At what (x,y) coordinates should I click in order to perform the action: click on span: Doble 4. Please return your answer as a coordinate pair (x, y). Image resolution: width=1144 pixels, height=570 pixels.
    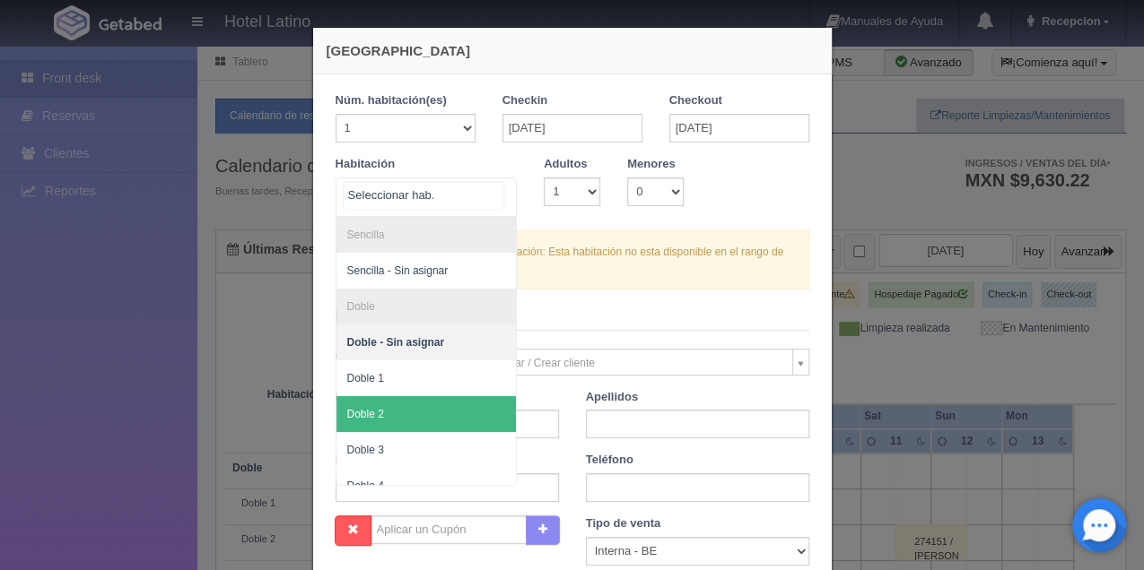
    Looking at the image, I should click on (365, 486).